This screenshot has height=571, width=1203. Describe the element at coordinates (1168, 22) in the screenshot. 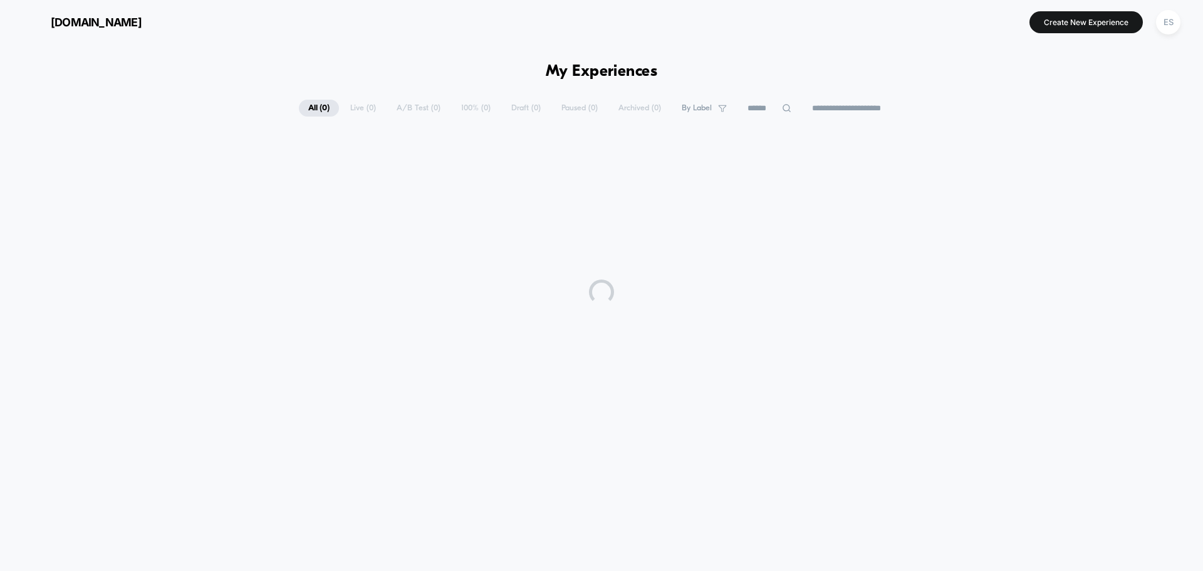

I see `div: ES` at that location.